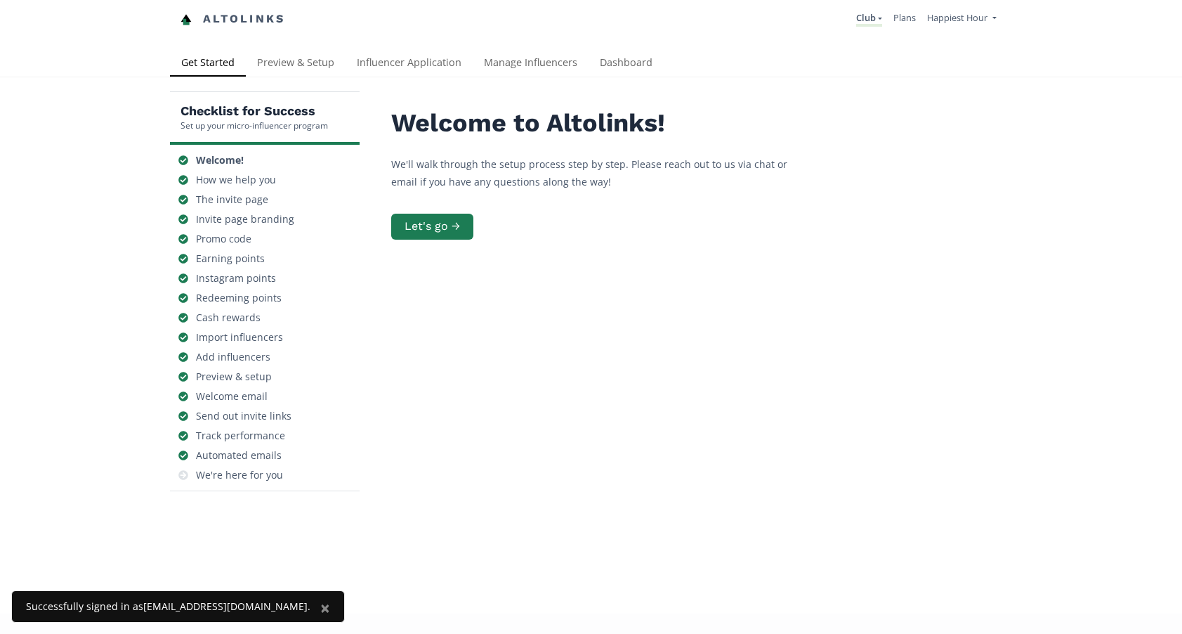  Describe the element at coordinates (325, 608) in the screenshot. I see `button: Close` at that location.